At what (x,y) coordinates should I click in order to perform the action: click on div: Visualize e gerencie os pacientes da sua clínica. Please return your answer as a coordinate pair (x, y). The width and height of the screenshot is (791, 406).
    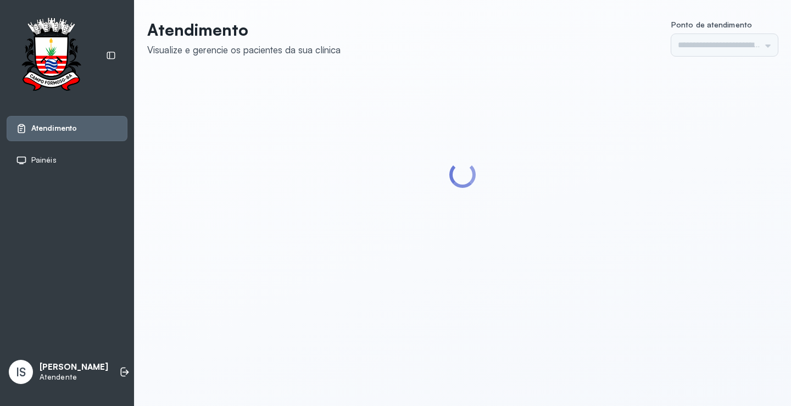
    Looking at the image, I should click on (244, 49).